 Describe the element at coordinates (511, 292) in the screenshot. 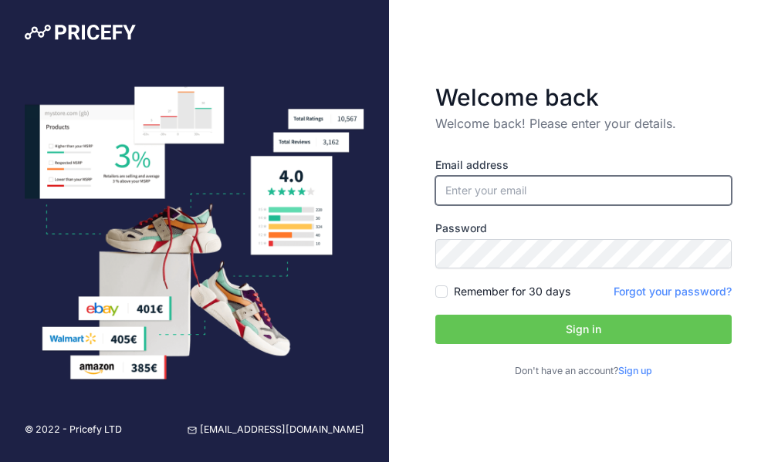

I see `label: Remember for 30 days` at that location.